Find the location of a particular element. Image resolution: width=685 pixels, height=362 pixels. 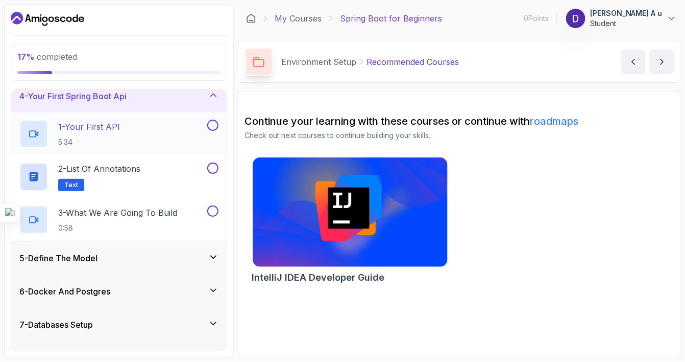

p: Spring Boot for Beginners is located at coordinates (391, 18).